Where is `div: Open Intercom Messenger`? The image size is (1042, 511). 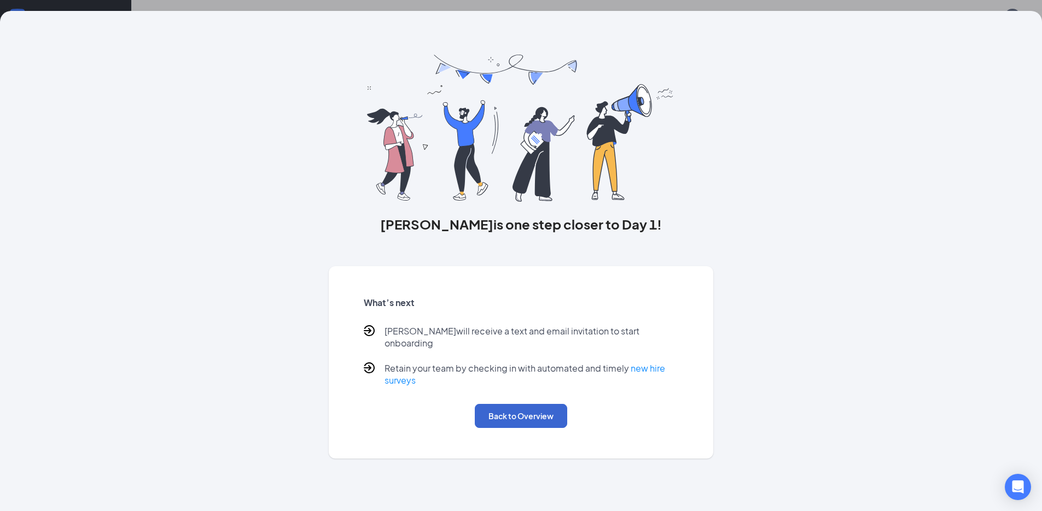
div: Open Intercom Messenger is located at coordinates (1018, 487).